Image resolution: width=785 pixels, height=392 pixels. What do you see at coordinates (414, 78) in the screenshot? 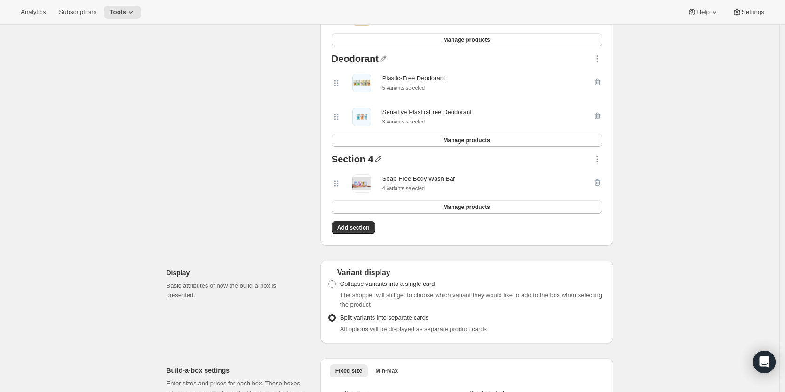
I see `div: Plastic-Free Deodorant` at bounding box center [414, 78].